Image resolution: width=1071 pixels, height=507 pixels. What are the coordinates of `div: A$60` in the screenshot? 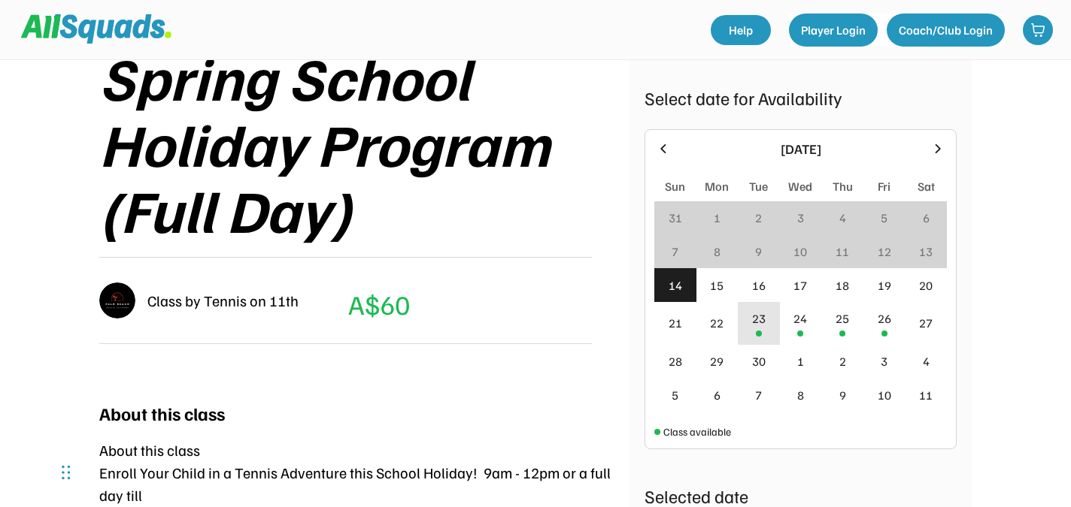 It's located at (379, 304).